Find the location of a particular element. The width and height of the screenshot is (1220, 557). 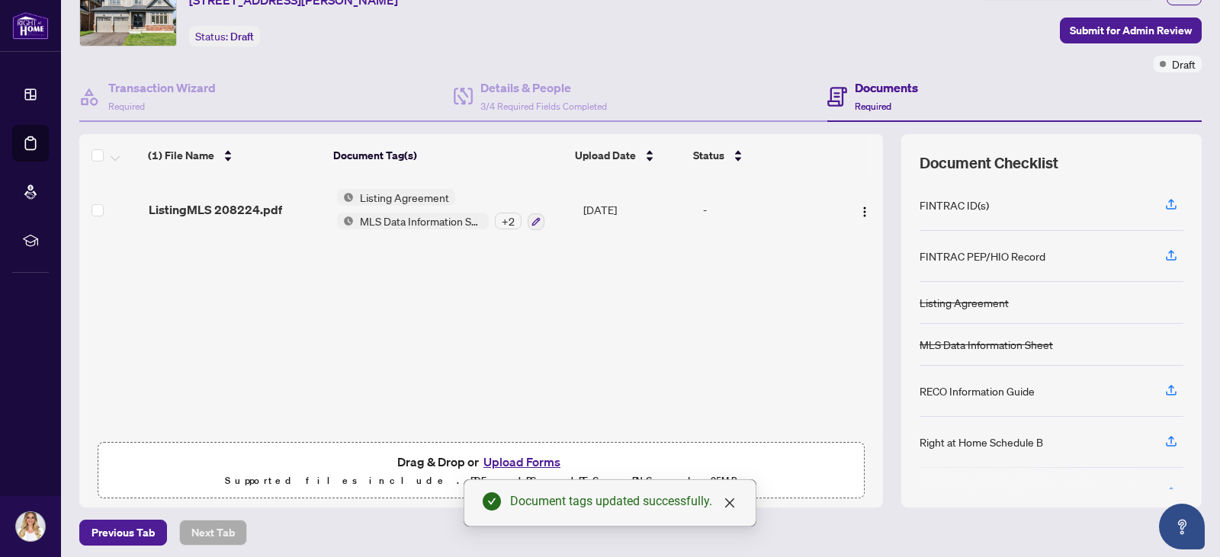

div: Status: is located at coordinates (224, 36).